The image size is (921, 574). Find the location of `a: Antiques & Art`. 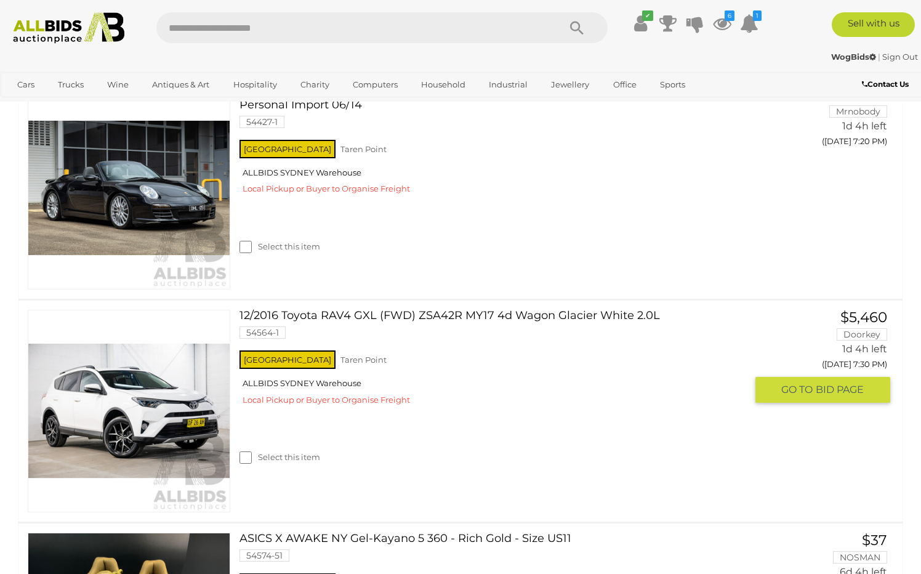

a: Antiques & Art is located at coordinates (180, 84).